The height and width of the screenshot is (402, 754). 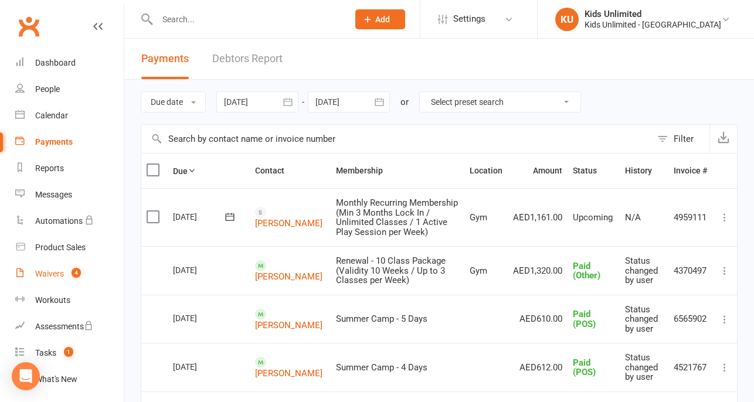 I want to click on span: Summer Camp - 5 Days, so click(x=381, y=319).